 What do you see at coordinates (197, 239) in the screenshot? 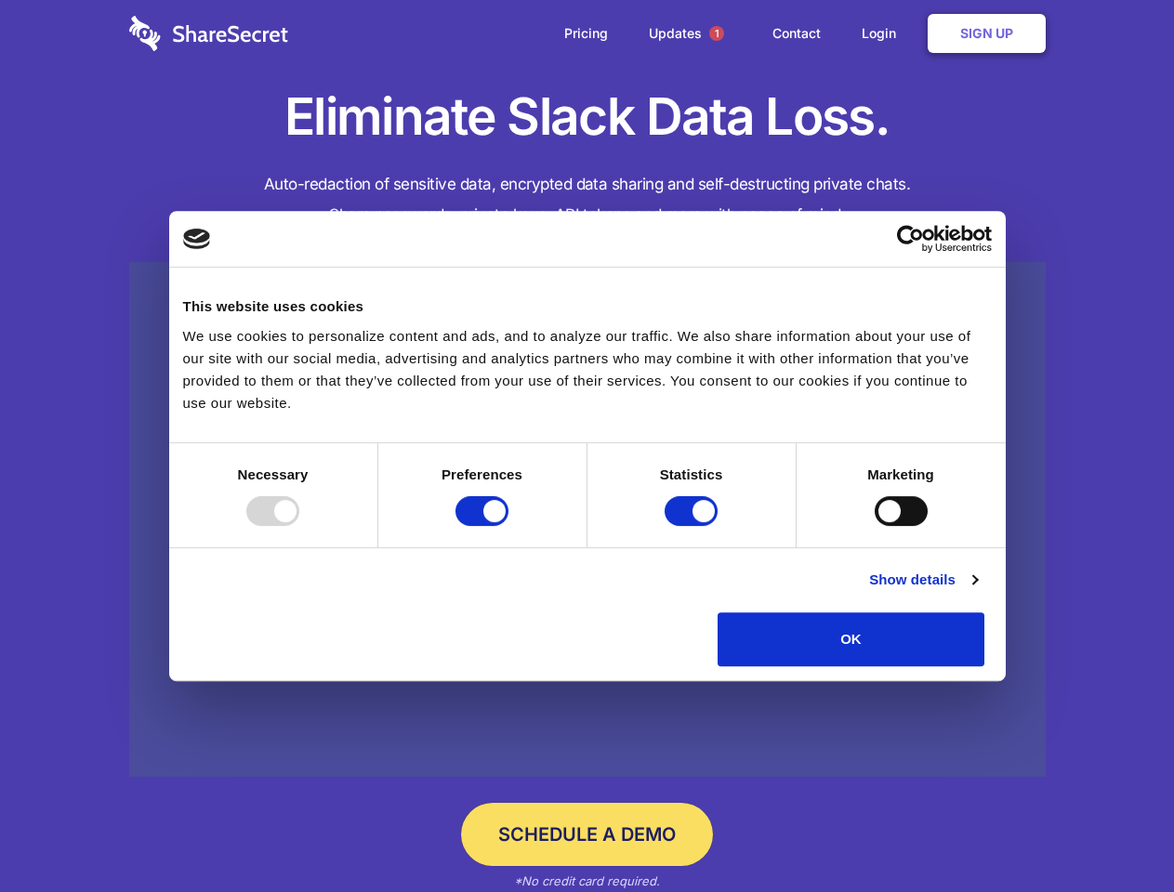
I see `img: logo` at bounding box center [197, 239].